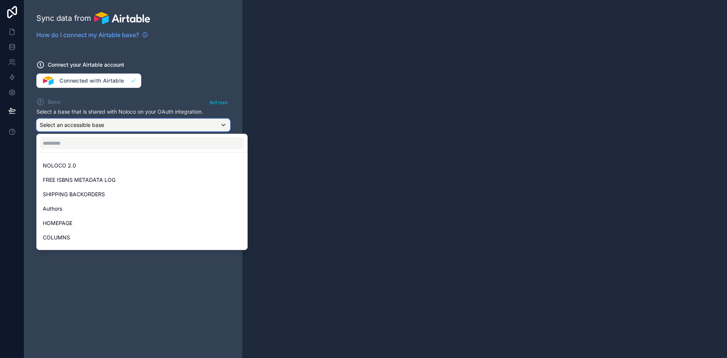  Describe the element at coordinates (56, 237) in the screenshot. I see `span: COLUMNS` at that location.